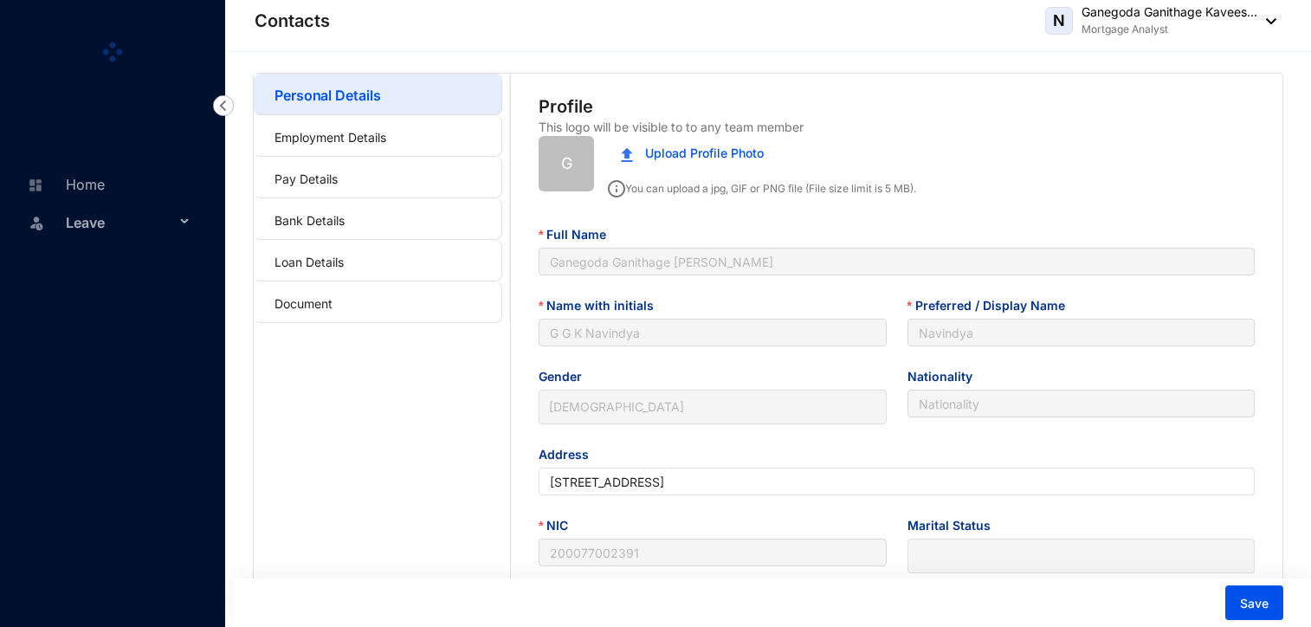  What do you see at coordinates (896, 261) in the screenshot?
I see `input: Full Name` at bounding box center [896, 261].